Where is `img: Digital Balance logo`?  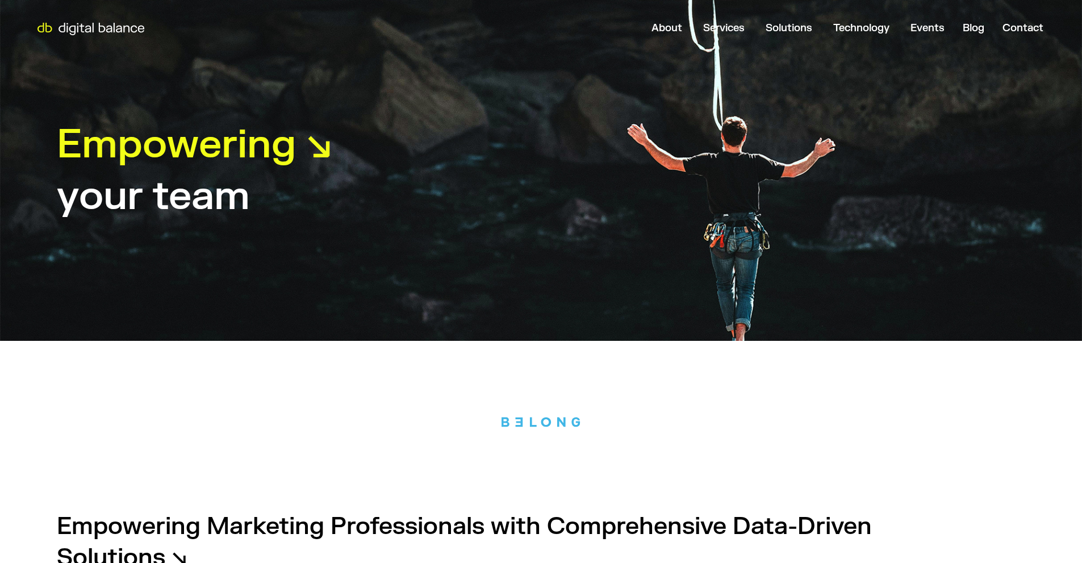
img: Digital Balance logo is located at coordinates (91, 29).